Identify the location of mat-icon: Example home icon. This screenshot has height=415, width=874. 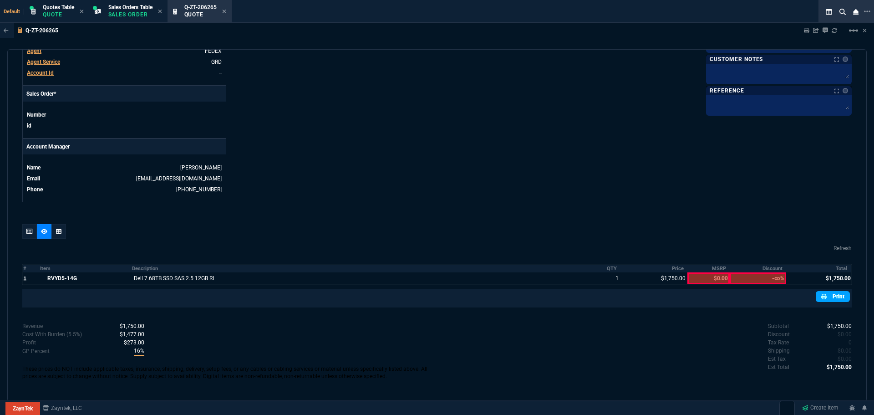
(853, 30).